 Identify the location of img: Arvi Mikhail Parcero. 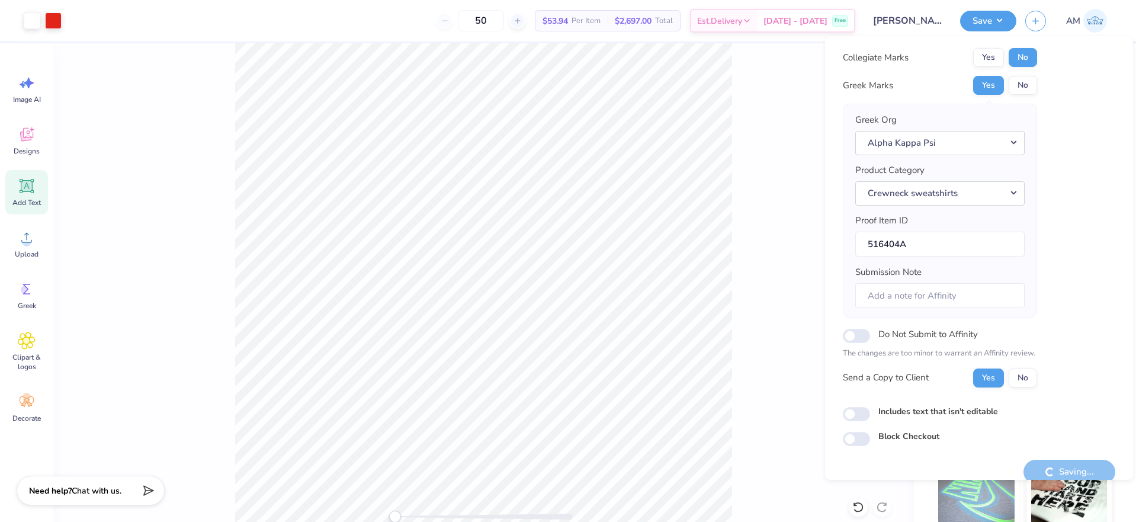
(1095, 21).